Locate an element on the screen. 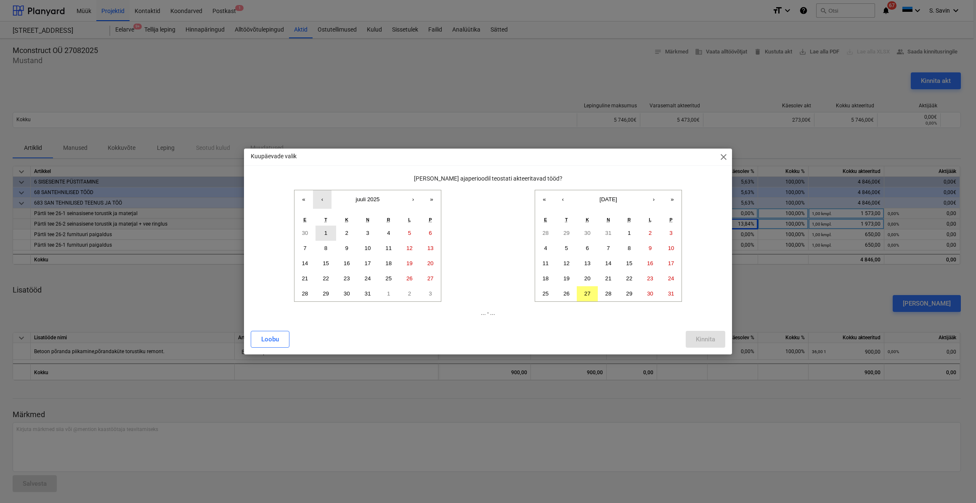 The height and width of the screenshot is (503, 976). button: juuli 2025 is located at coordinates (368, 199).